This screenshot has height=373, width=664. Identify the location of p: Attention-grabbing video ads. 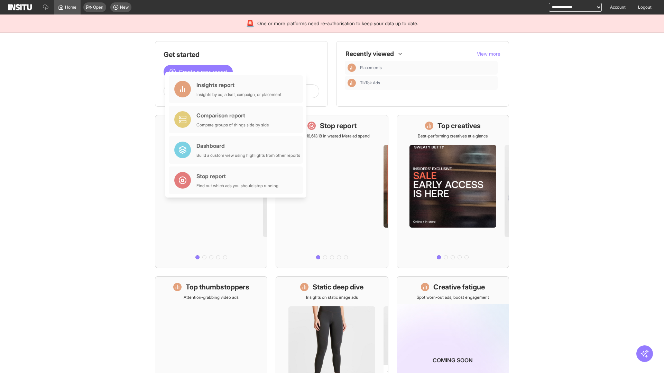
(211, 298).